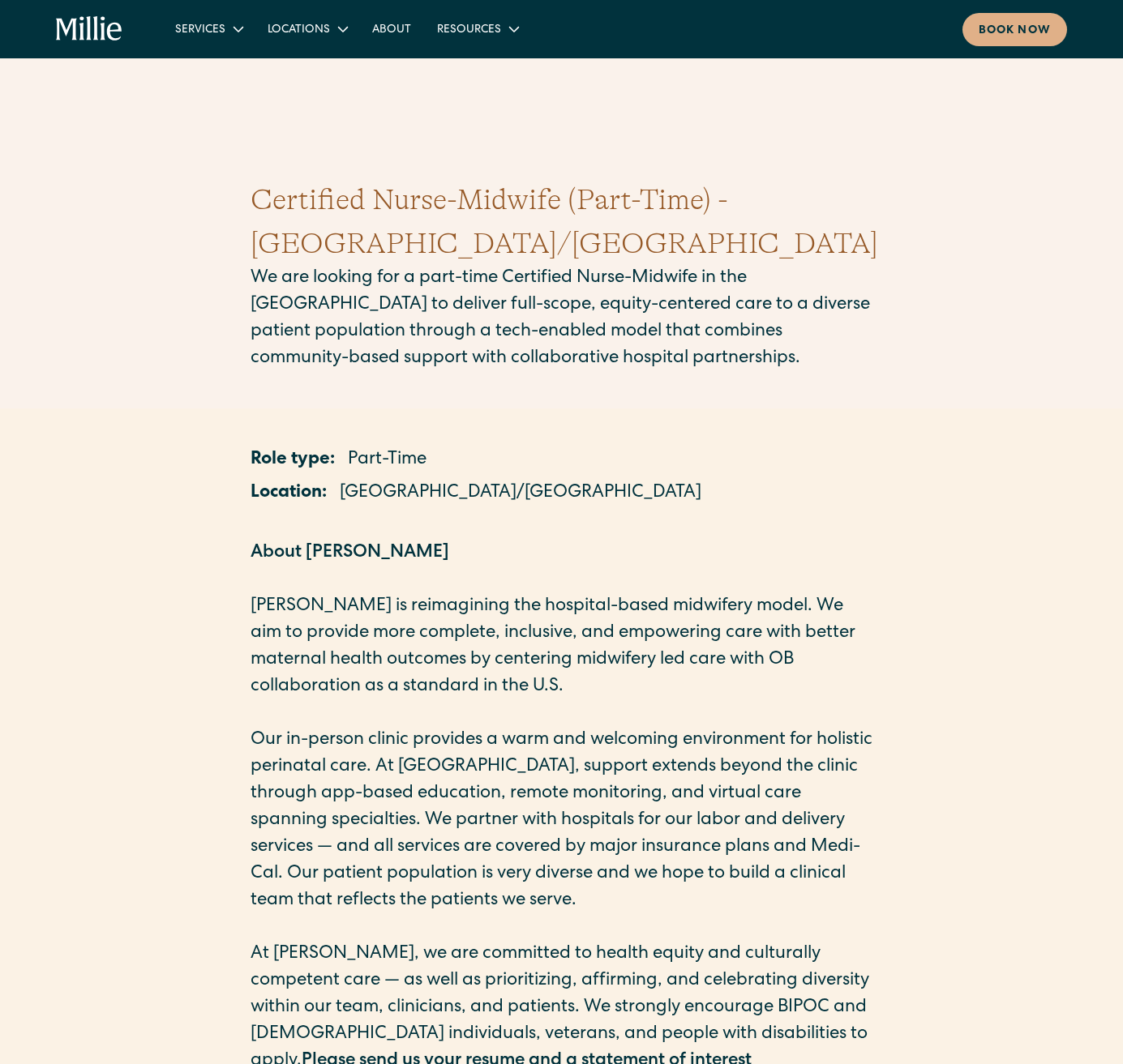  I want to click on p: Our in-person clinic provides a warm and welcoming environment for holistic perinatal care. At [G..., so click(562, 821).